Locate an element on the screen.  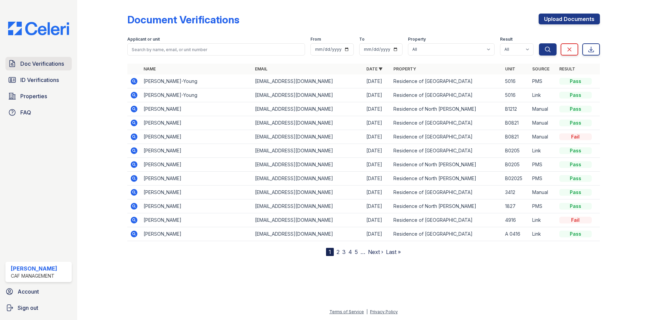
a: Doc Verifications is located at coordinates (39, 64).